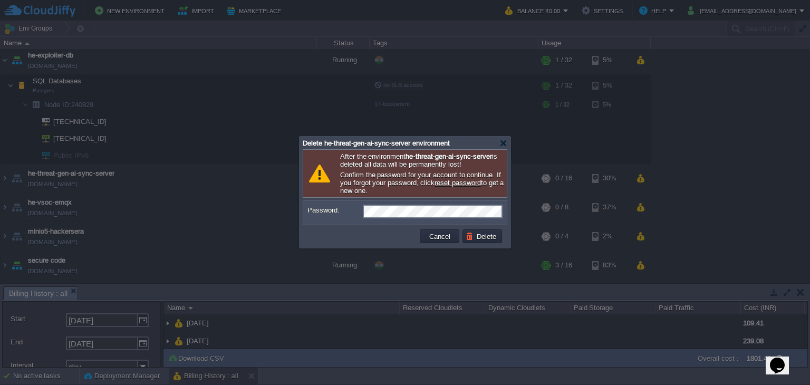 The height and width of the screenshot is (385, 810). I want to click on span: Delete he-threat-gen-ai-sync-server environment, so click(376, 143).